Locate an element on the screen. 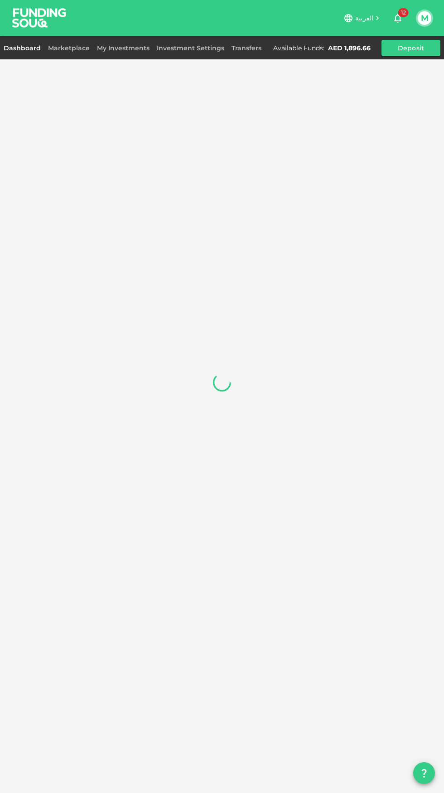  div: AED 1,896.66 is located at coordinates (349, 48).